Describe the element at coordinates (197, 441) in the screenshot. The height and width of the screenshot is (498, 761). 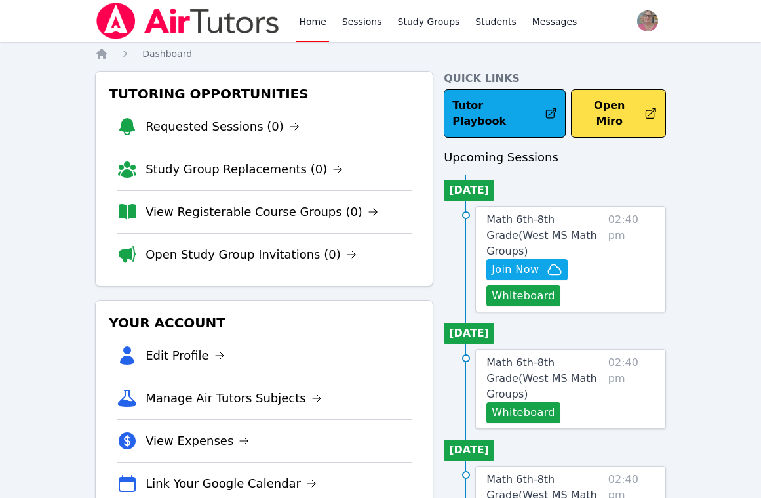
I see `a: View Expenses` at that location.